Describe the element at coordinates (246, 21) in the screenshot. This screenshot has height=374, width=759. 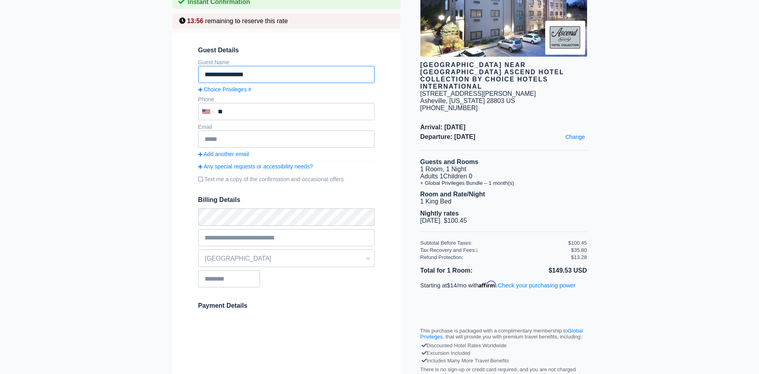
I see `span: remaining to reserve this rate` at that location.